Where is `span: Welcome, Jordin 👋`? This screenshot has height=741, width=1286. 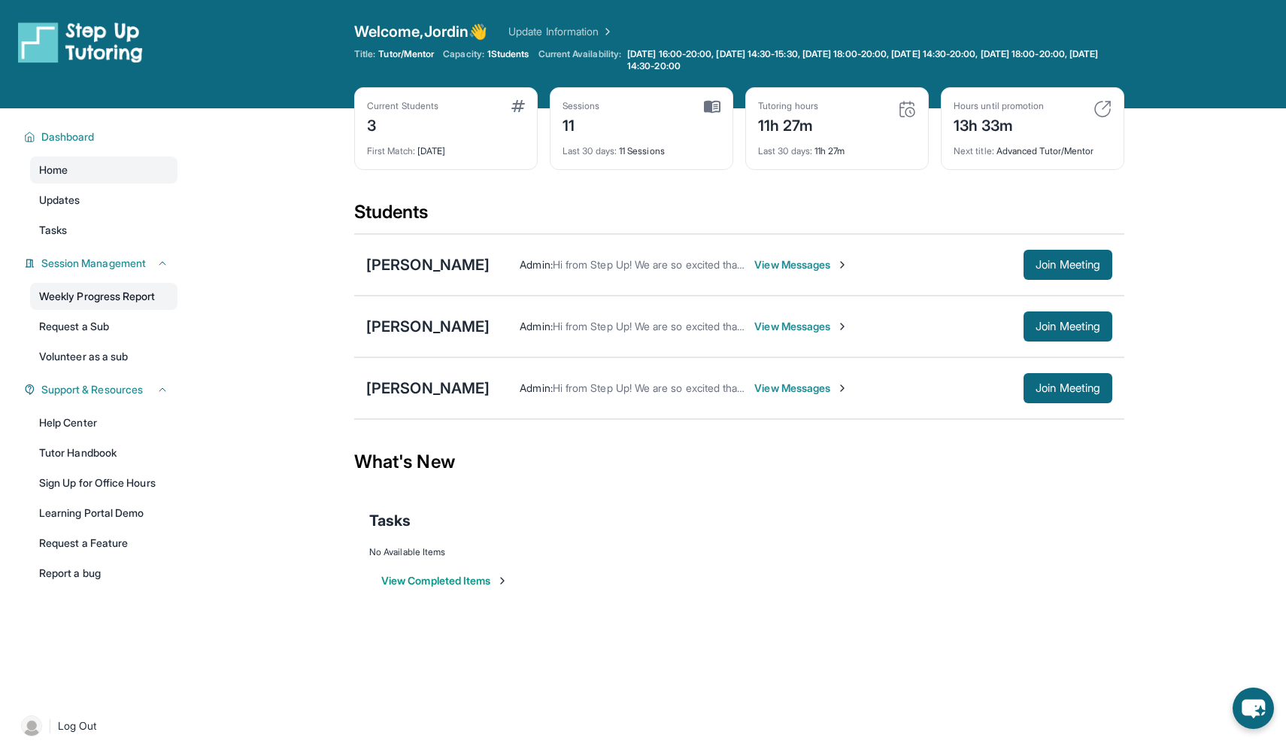 span: Welcome, Jordin 👋 is located at coordinates (421, 32).